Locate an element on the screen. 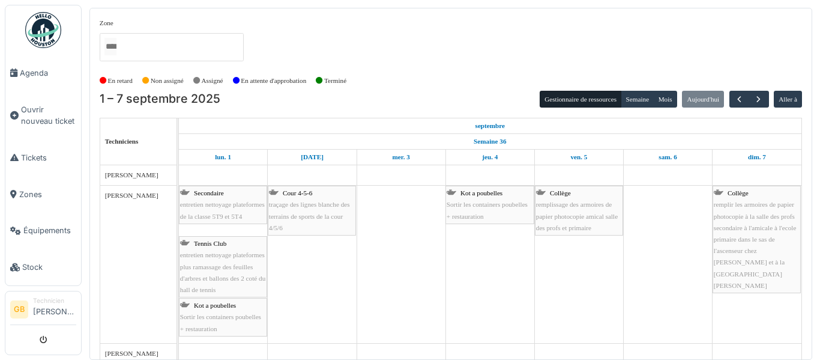  h2: 1 – 7 septembre 2025 is located at coordinates (160, 99).